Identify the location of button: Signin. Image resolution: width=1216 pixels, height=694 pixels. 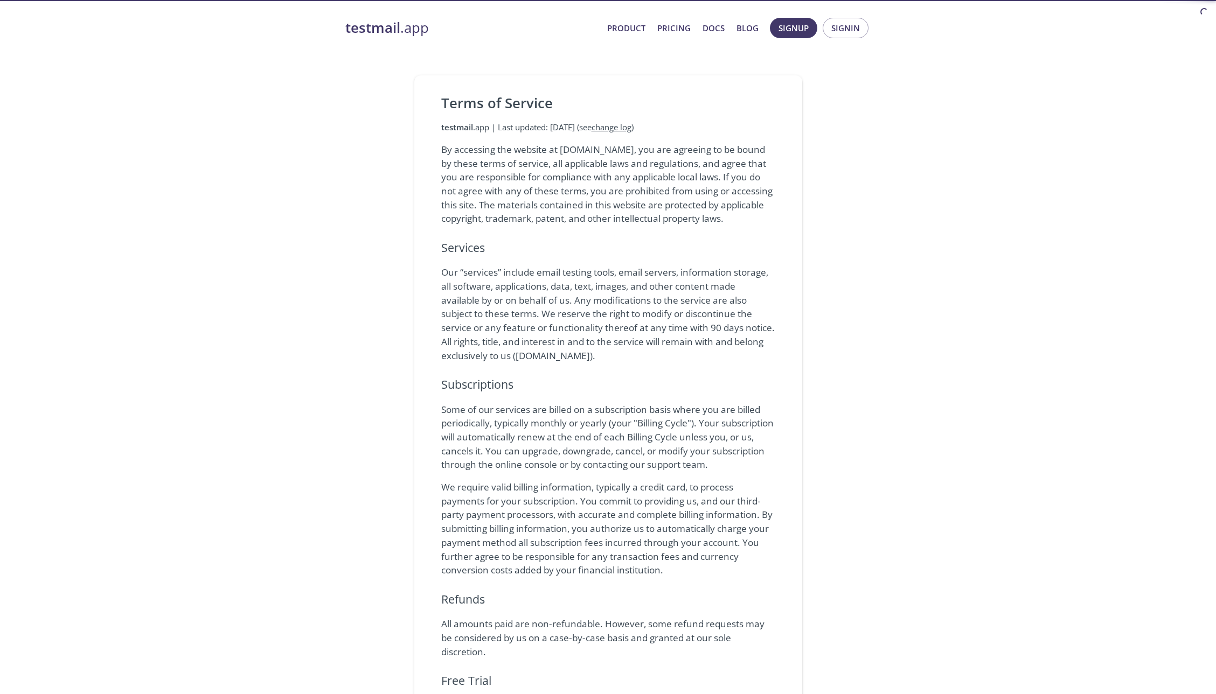
(845, 28).